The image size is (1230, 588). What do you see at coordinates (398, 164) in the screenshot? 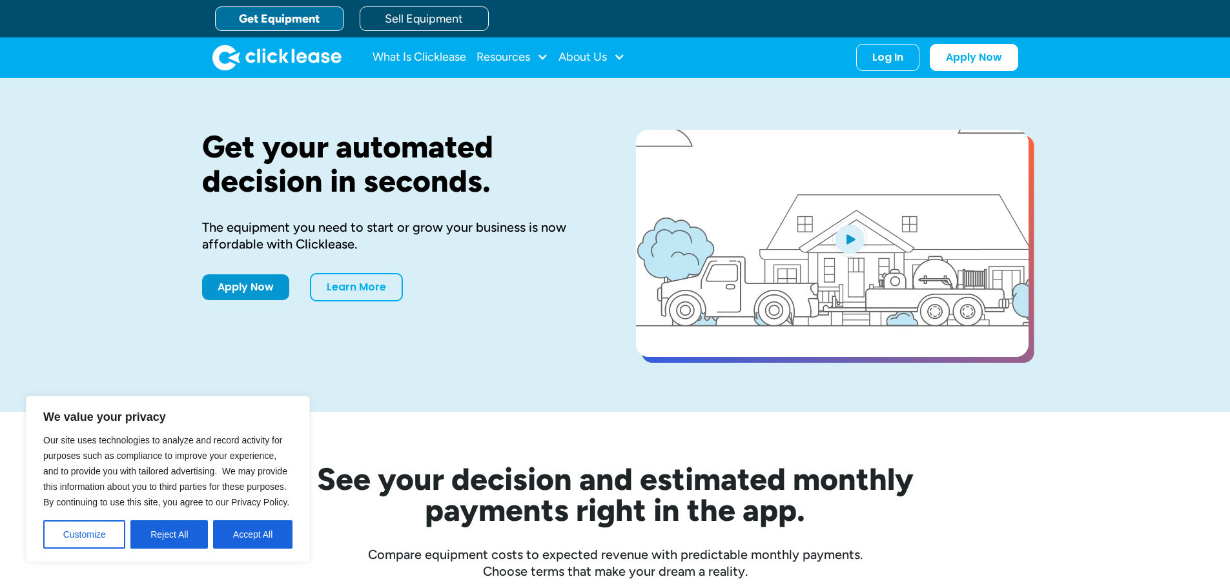
I see `h1: Get your automated decision in seconds.` at bounding box center [398, 164].